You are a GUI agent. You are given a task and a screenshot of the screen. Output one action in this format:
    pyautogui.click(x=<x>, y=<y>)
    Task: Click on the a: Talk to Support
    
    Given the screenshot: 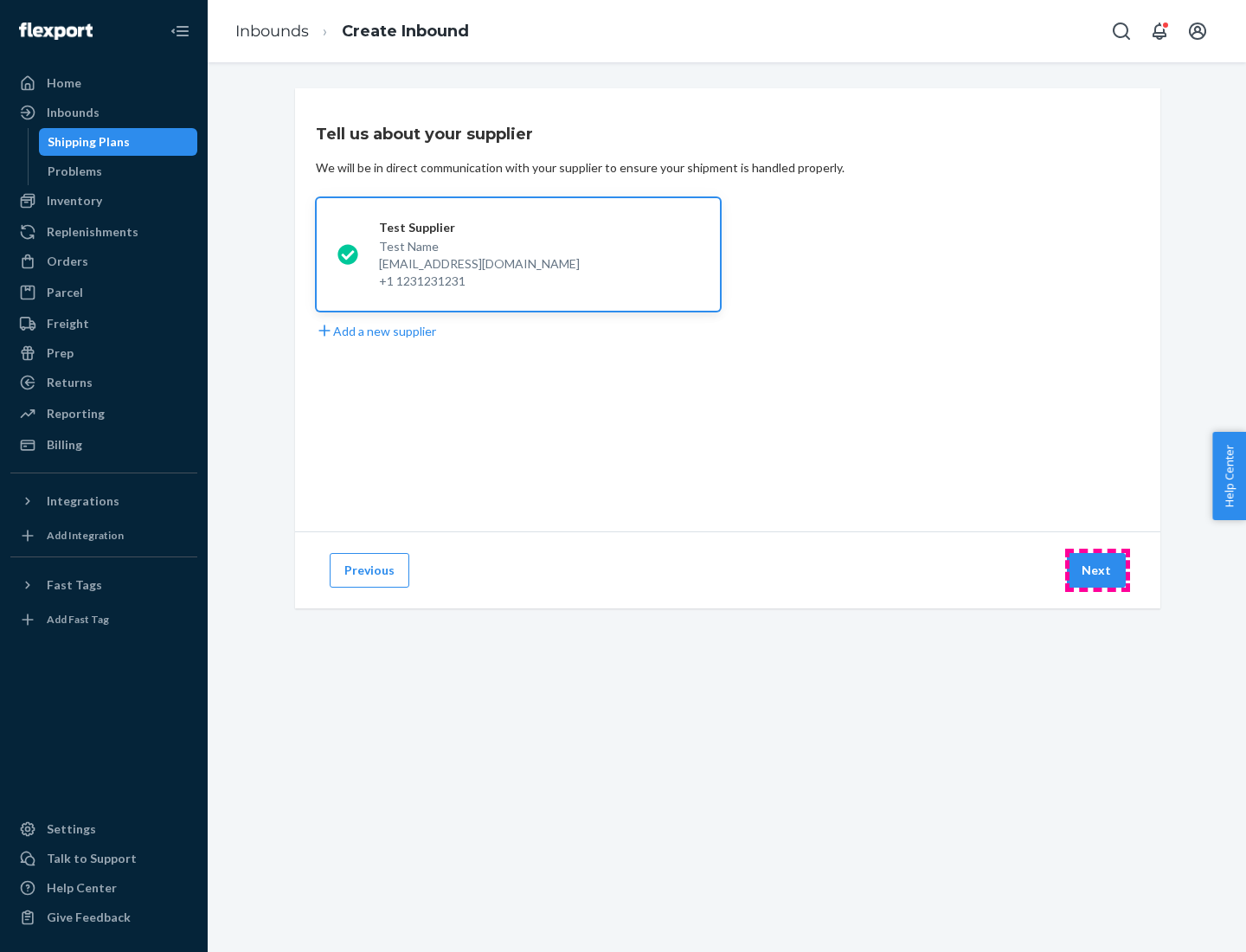 What is the action you would take?
    pyautogui.click(x=104, y=858)
    